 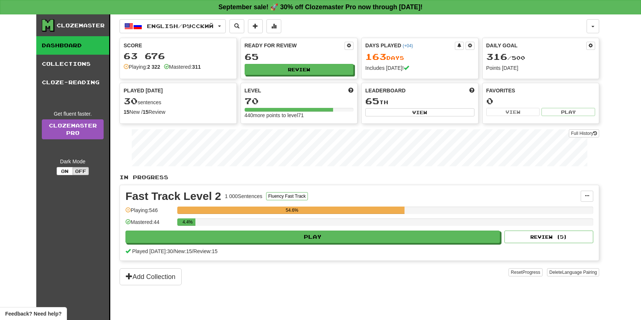 I want to click on div: Fast Track Level 2, so click(x=173, y=196).